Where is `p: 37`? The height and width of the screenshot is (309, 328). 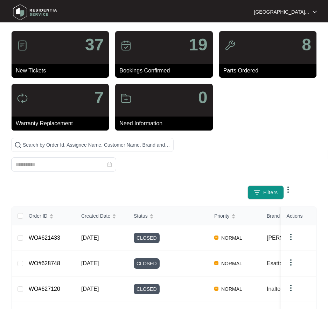 p: 37 is located at coordinates (94, 45).